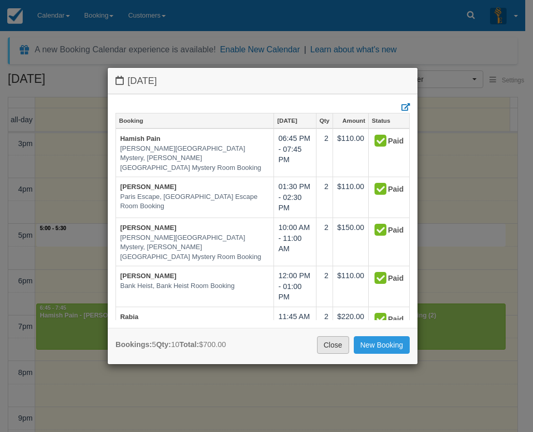 The image size is (533, 432). Describe the element at coordinates (195, 121) in the screenshot. I see `a: Booking` at that location.